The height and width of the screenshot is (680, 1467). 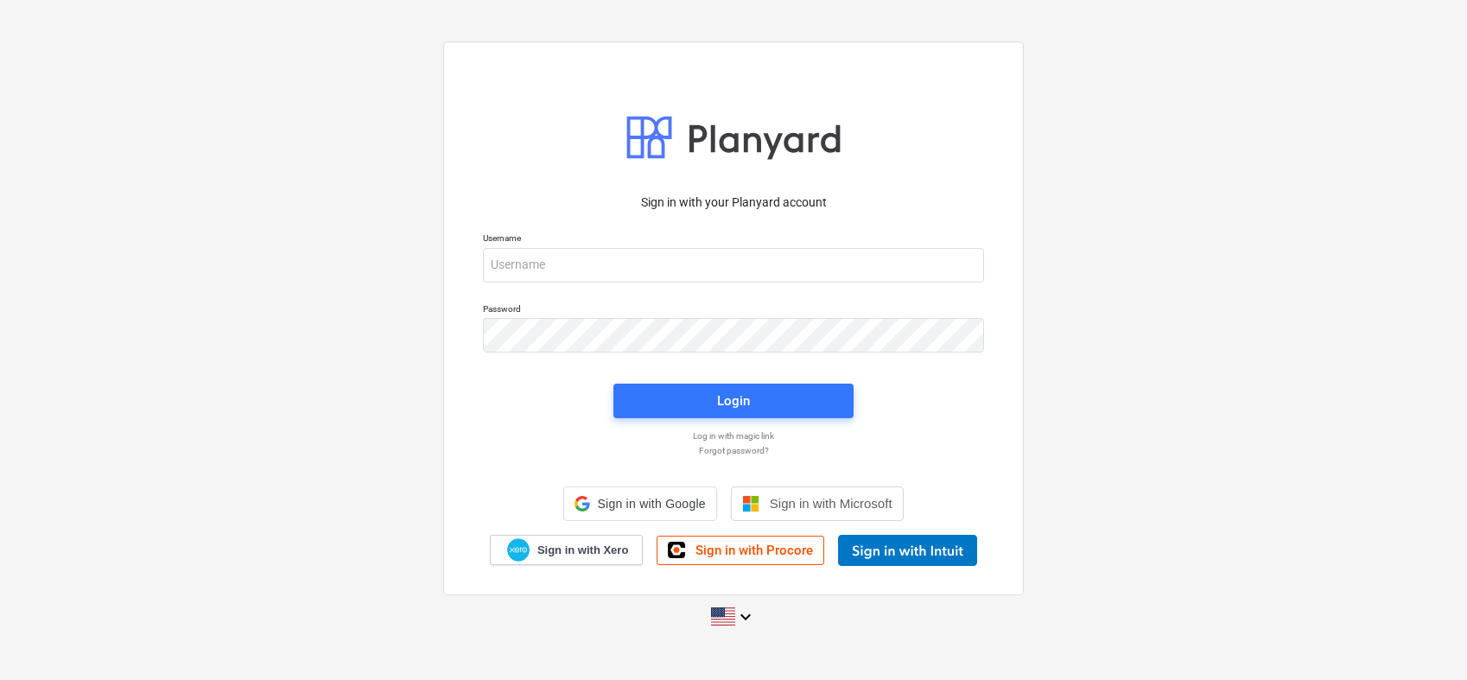 I want to click on button: Login, so click(x=734, y=401).